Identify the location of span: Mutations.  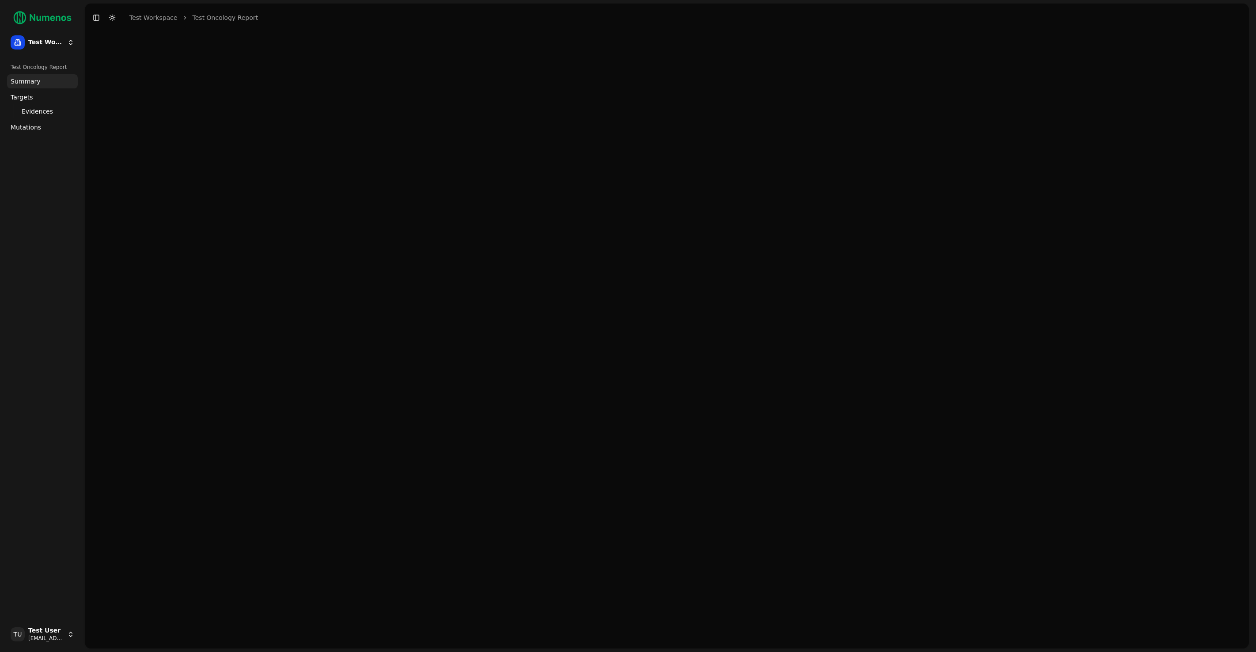
(26, 127).